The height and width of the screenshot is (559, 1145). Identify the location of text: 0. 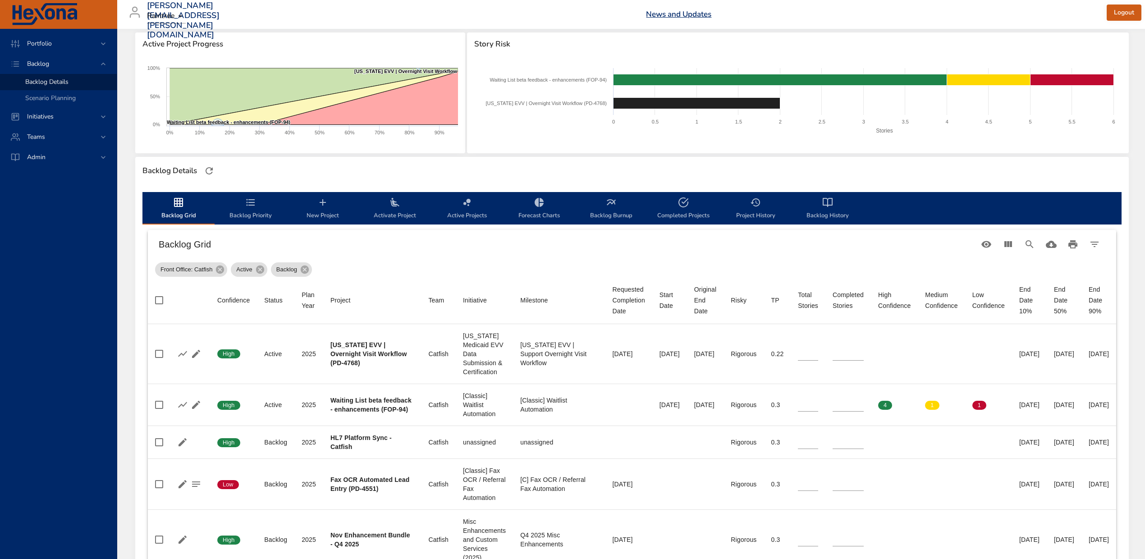
(614, 122).